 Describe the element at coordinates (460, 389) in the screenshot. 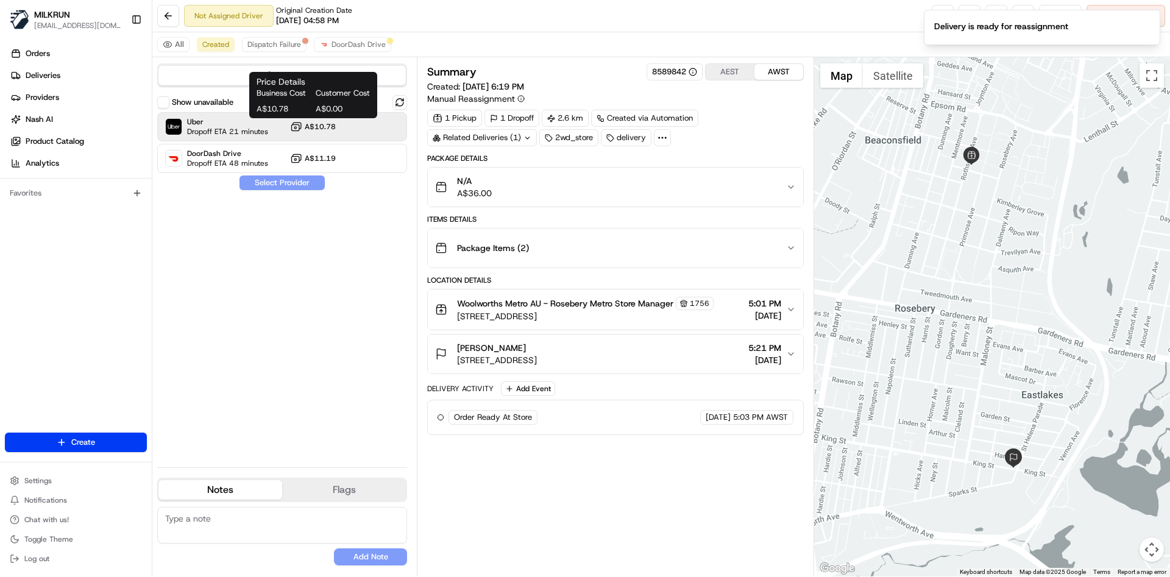

I see `div: Delivery Activity` at that location.